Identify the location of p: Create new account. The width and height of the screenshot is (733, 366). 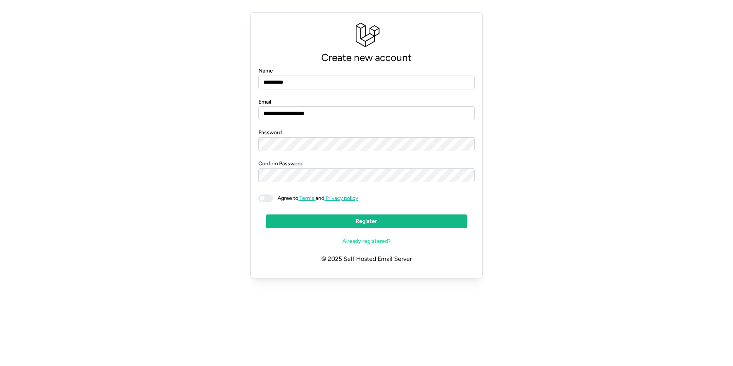
(366, 58).